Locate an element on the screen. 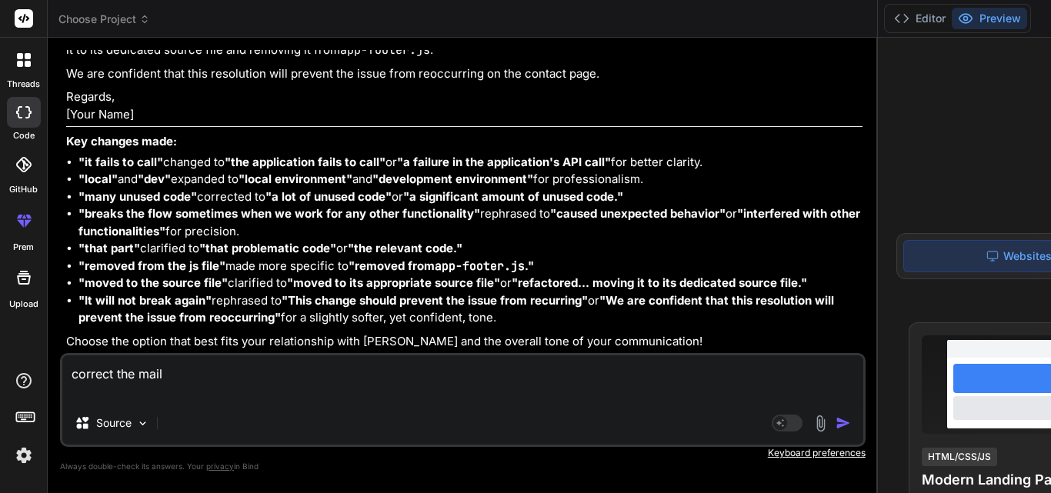  label: code is located at coordinates (24, 135).